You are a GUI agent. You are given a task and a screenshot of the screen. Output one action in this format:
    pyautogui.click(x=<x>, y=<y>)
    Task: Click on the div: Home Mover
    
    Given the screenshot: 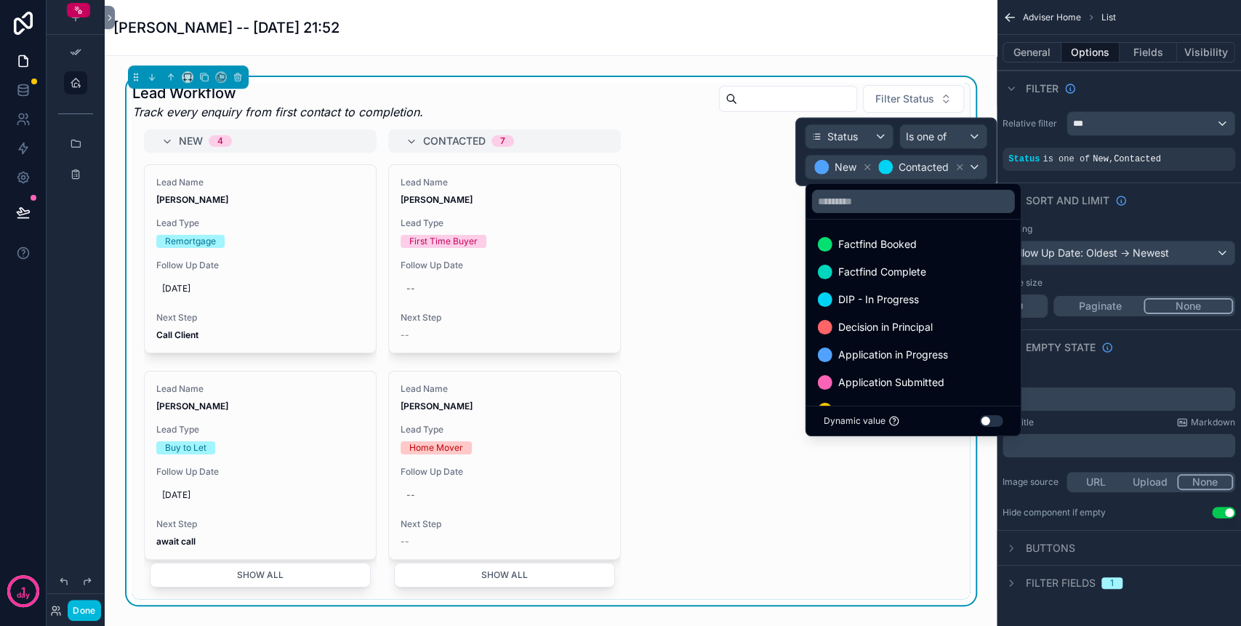 What is the action you would take?
    pyautogui.click(x=436, y=448)
    